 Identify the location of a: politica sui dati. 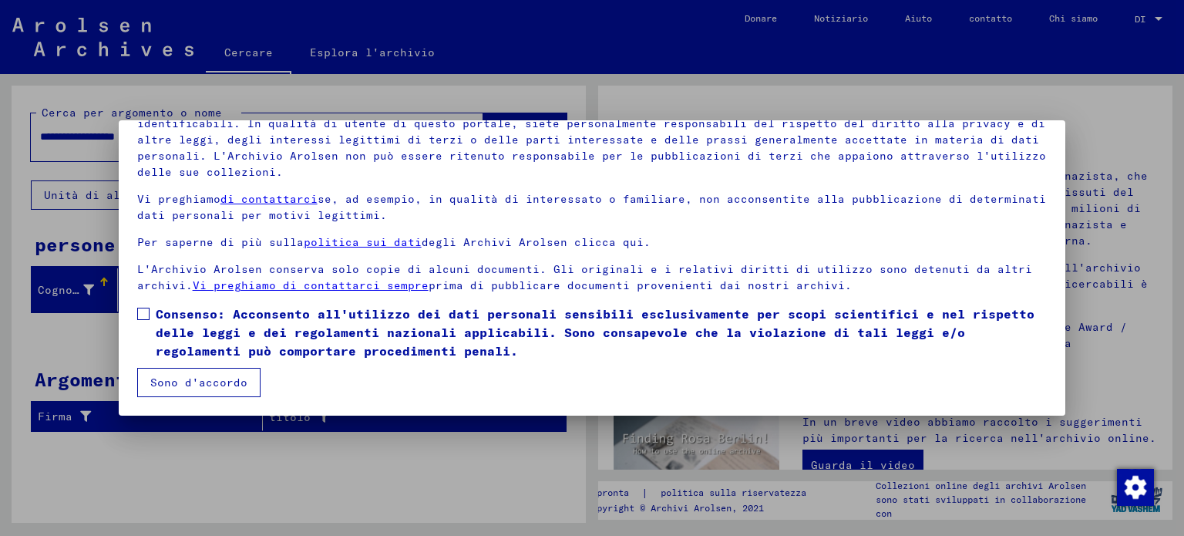
(362, 242).